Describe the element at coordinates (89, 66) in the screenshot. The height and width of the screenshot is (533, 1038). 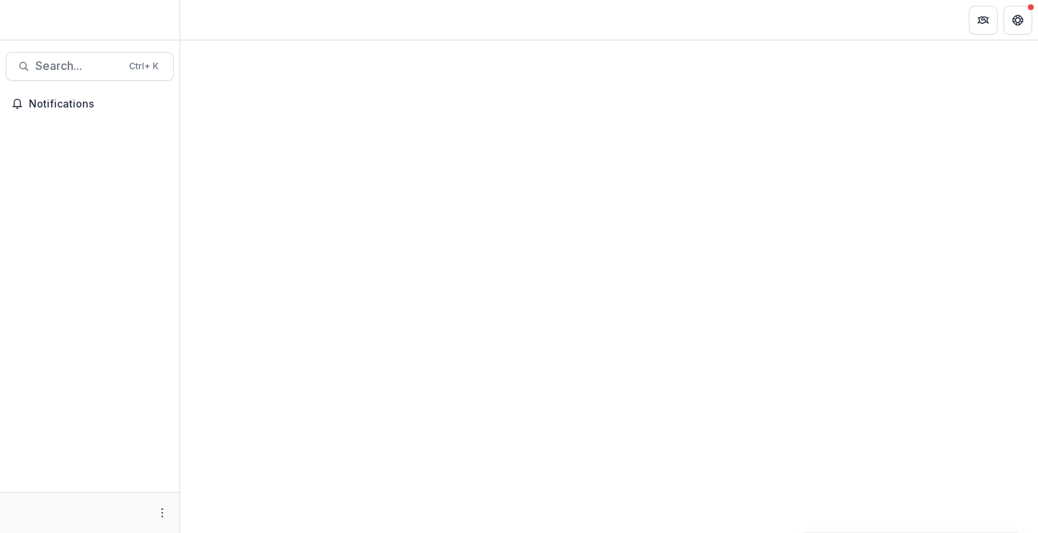
I see `button: Search...` at that location.